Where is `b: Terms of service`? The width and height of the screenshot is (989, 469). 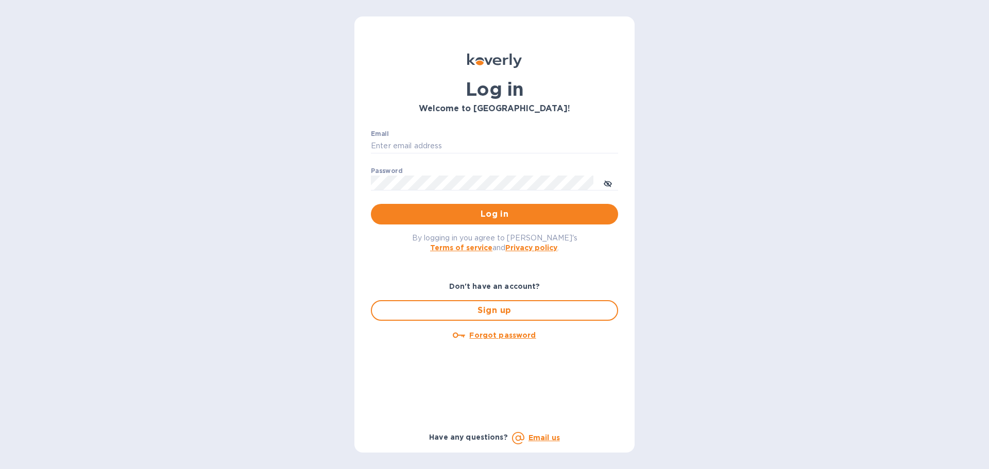
b: Terms of service is located at coordinates (461, 248).